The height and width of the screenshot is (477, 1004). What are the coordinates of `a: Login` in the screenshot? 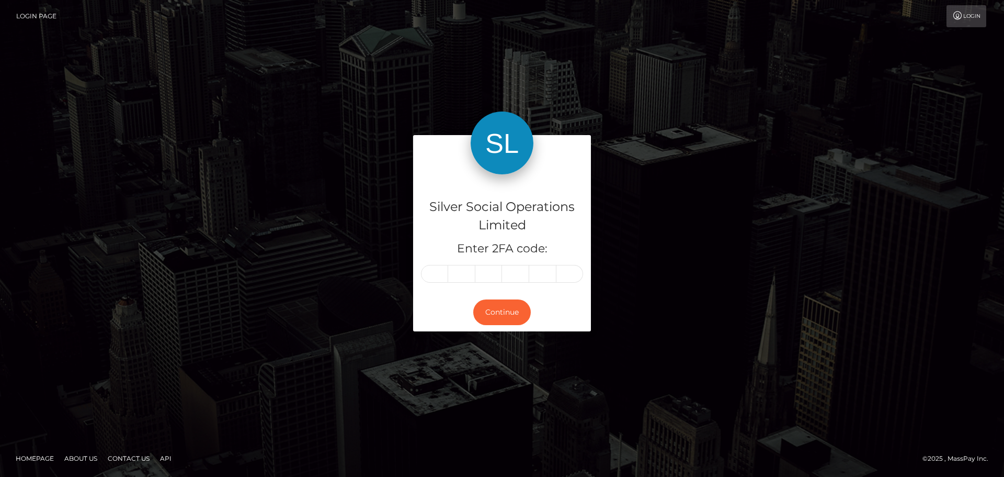 It's located at (967, 16).